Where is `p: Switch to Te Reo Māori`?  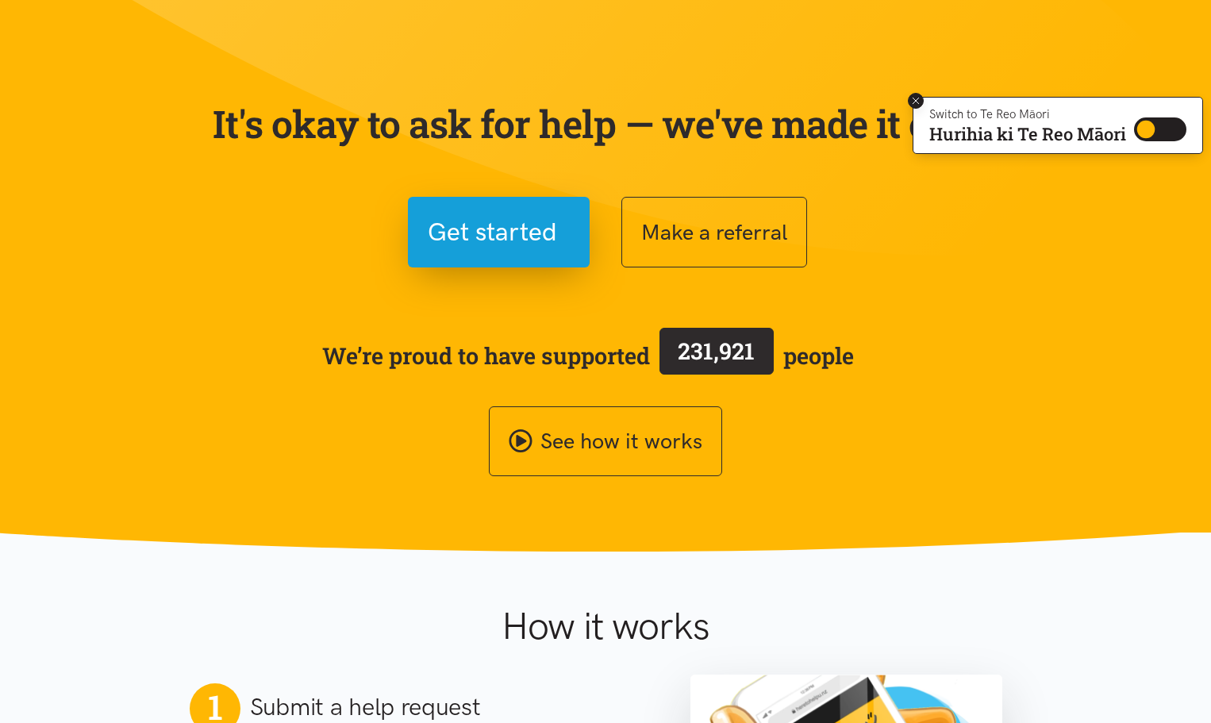 p: Switch to Te Reo Māori is located at coordinates (1028, 114).